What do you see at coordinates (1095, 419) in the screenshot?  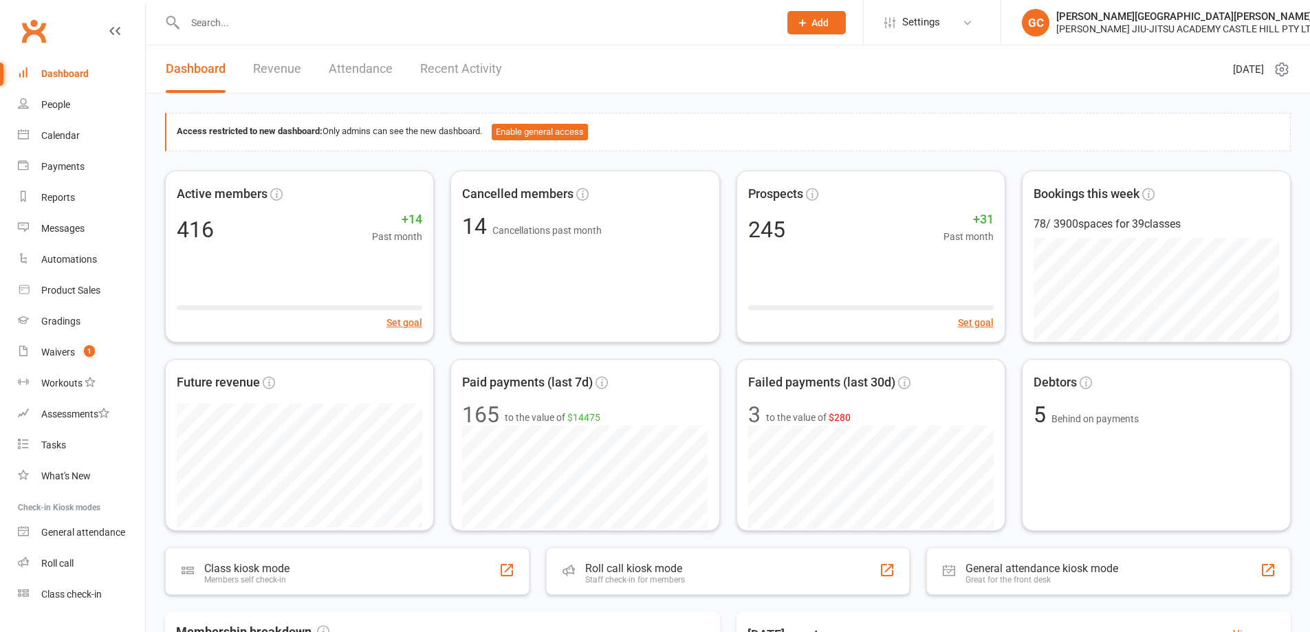 I see `span: Behind on payments` at bounding box center [1095, 419].